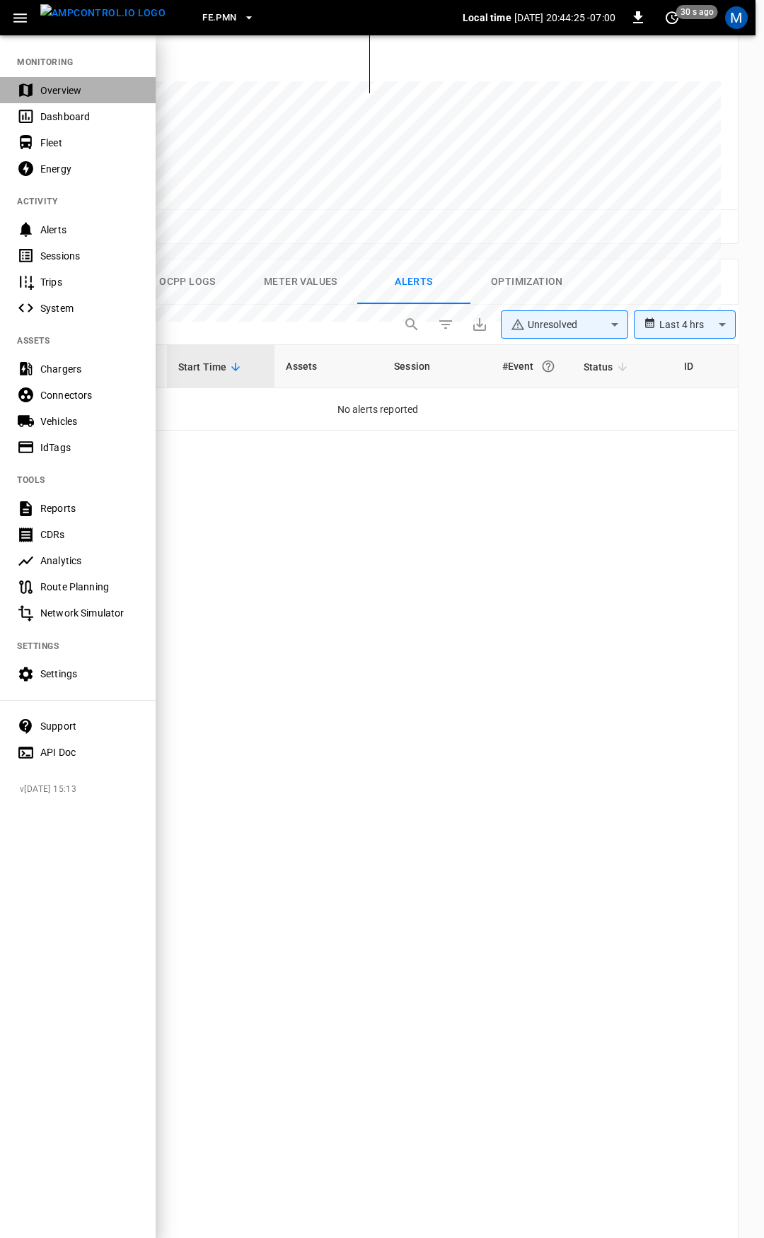 This screenshot has width=764, height=1238. I want to click on div: Sessions, so click(89, 256).